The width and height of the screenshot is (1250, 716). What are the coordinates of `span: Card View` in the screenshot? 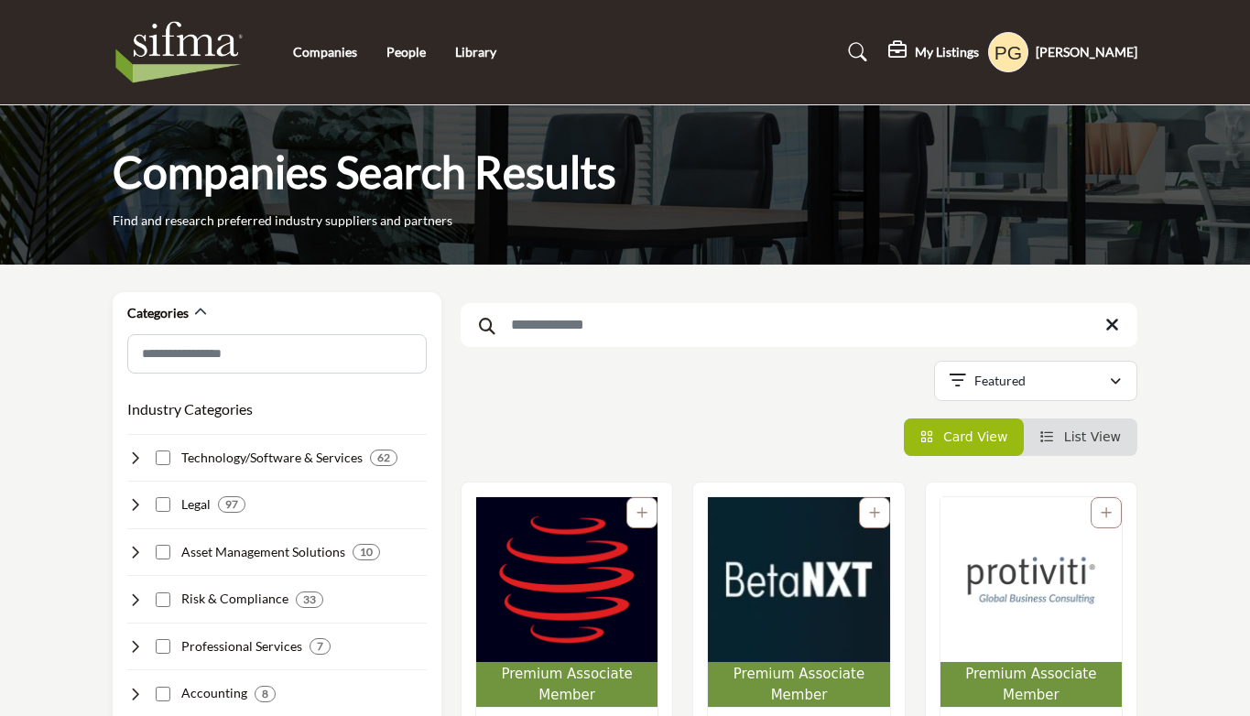 It's located at (975, 437).